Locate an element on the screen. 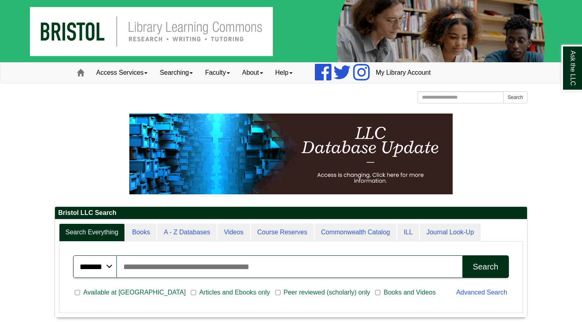  a: Access Services is located at coordinates (122, 73).